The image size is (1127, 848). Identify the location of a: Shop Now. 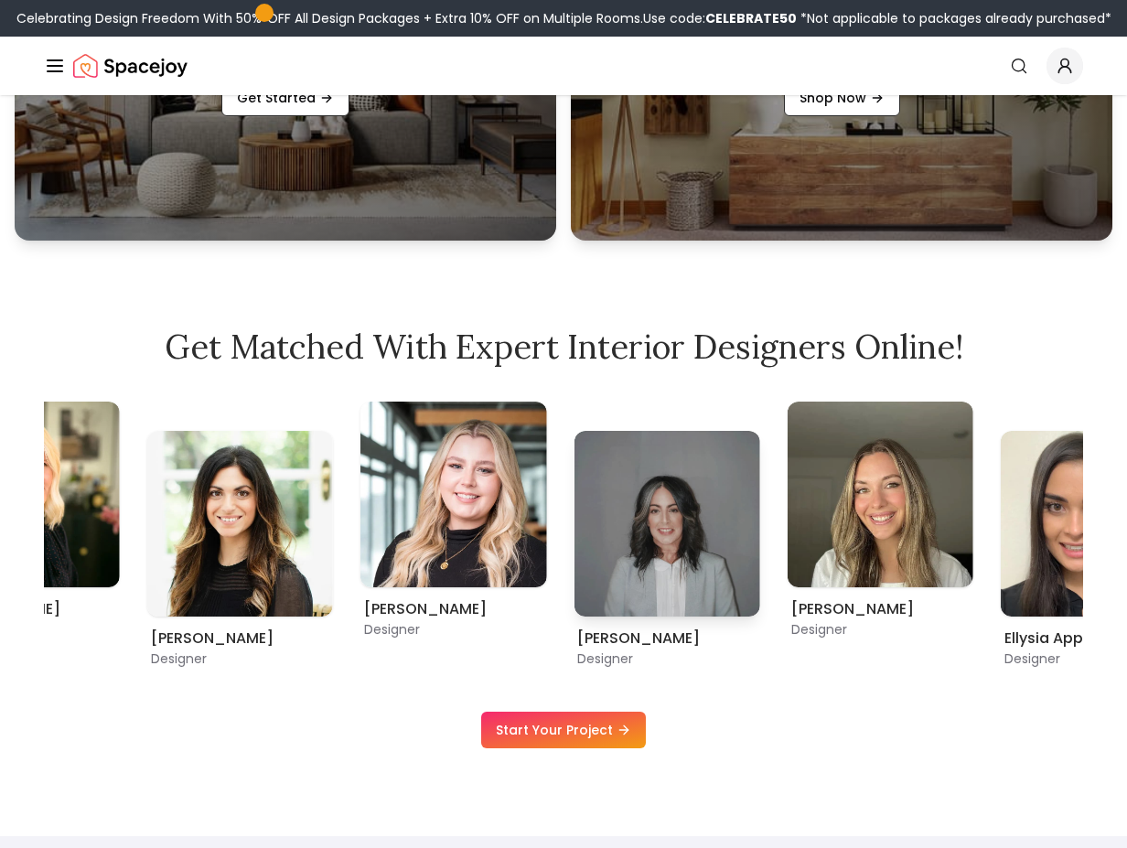
(842, 98).